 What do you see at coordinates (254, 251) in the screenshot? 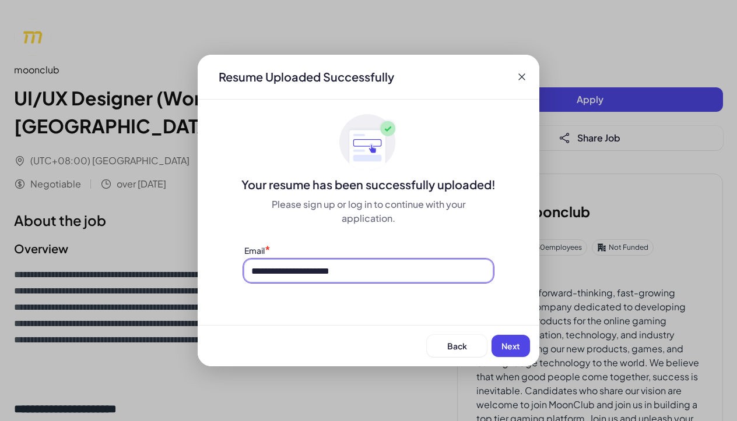
I see `label: Email` at bounding box center [254, 251].